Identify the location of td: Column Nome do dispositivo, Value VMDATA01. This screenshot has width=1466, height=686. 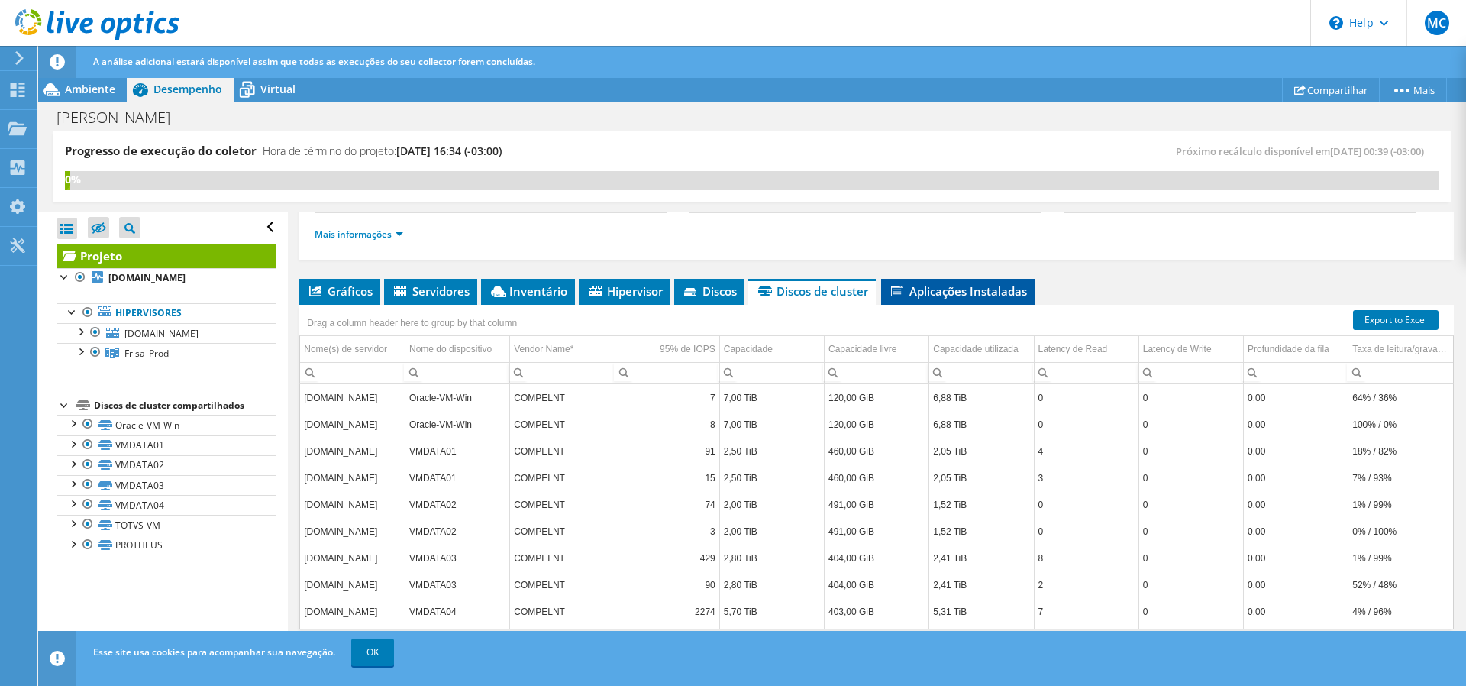
(457, 477).